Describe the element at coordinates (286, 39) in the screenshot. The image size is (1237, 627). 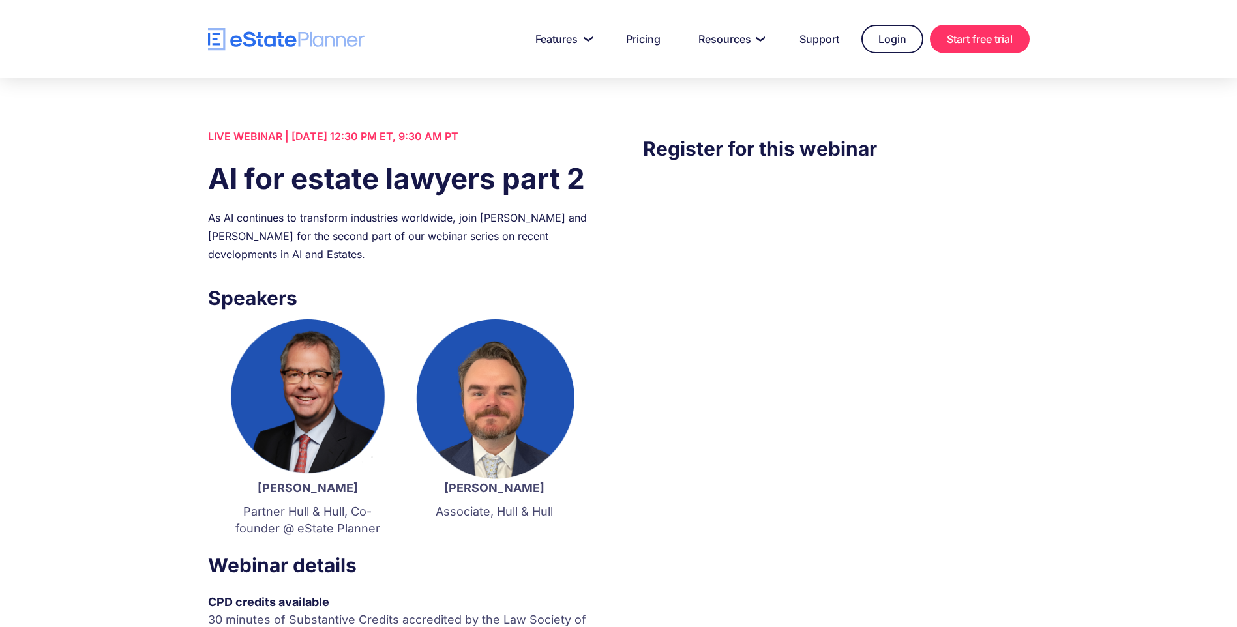
I see `a: home` at that location.